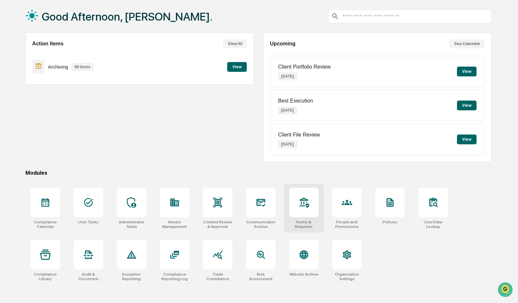 The height and width of the screenshot is (303, 518). What do you see at coordinates (261, 276) in the screenshot?
I see `div: Risk Assessment` at bounding box center [261, 276].